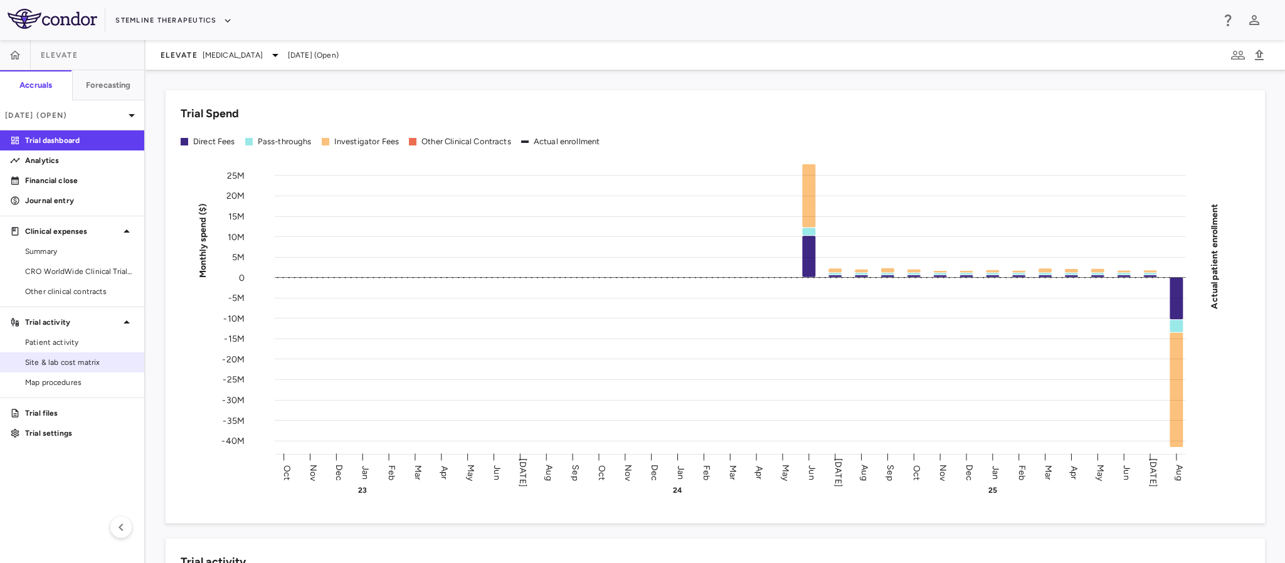 This screenshot has height=563, width=1285. I want to click on p: Trial files, so click(80, 413).